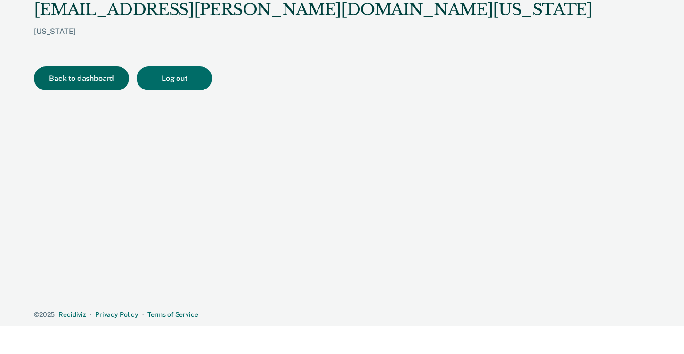 The image size is (684, 354). Describe the element at coordinates (81, 78) in the screenshot. I see `button: Back to dashboard` at that location.